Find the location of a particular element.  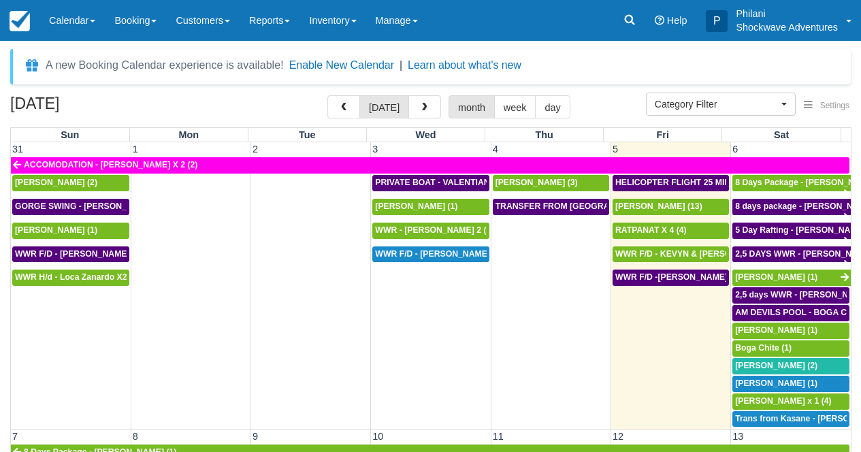

p: Philani is located at coordinates (787, 14).